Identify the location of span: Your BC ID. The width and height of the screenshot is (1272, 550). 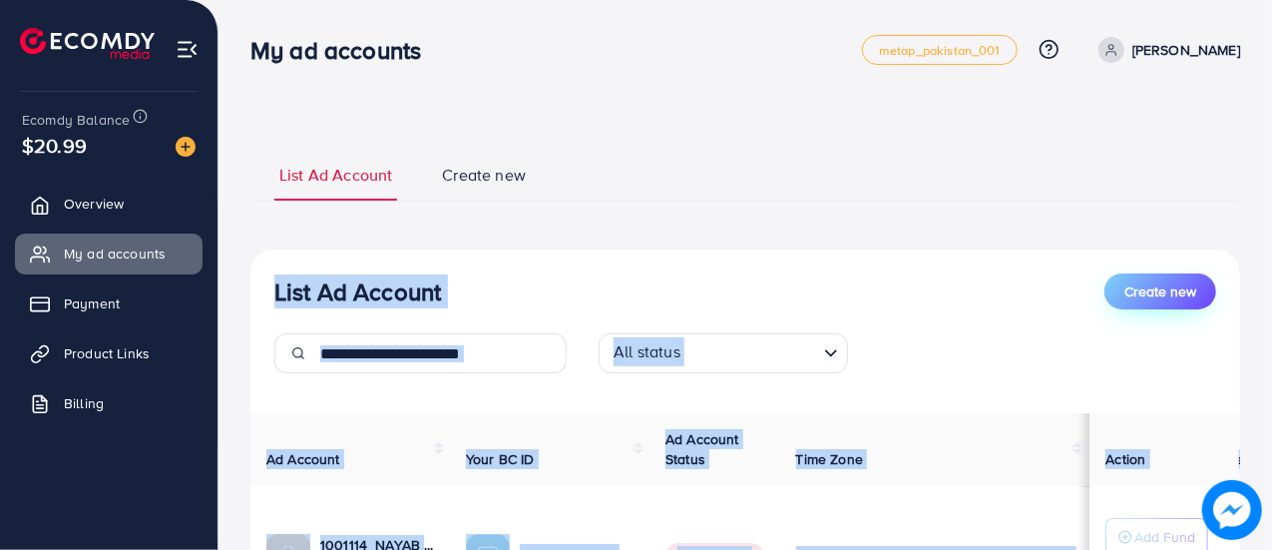
(500, 459).